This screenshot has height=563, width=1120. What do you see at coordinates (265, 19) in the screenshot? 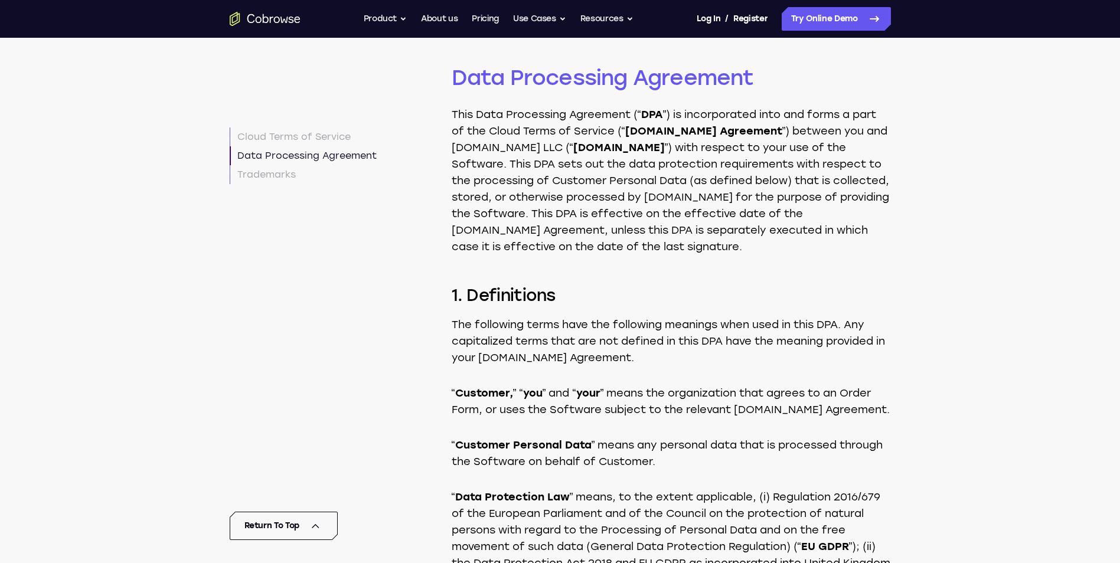
I see `a: Go to the home page` at bounding box center [265, 19].